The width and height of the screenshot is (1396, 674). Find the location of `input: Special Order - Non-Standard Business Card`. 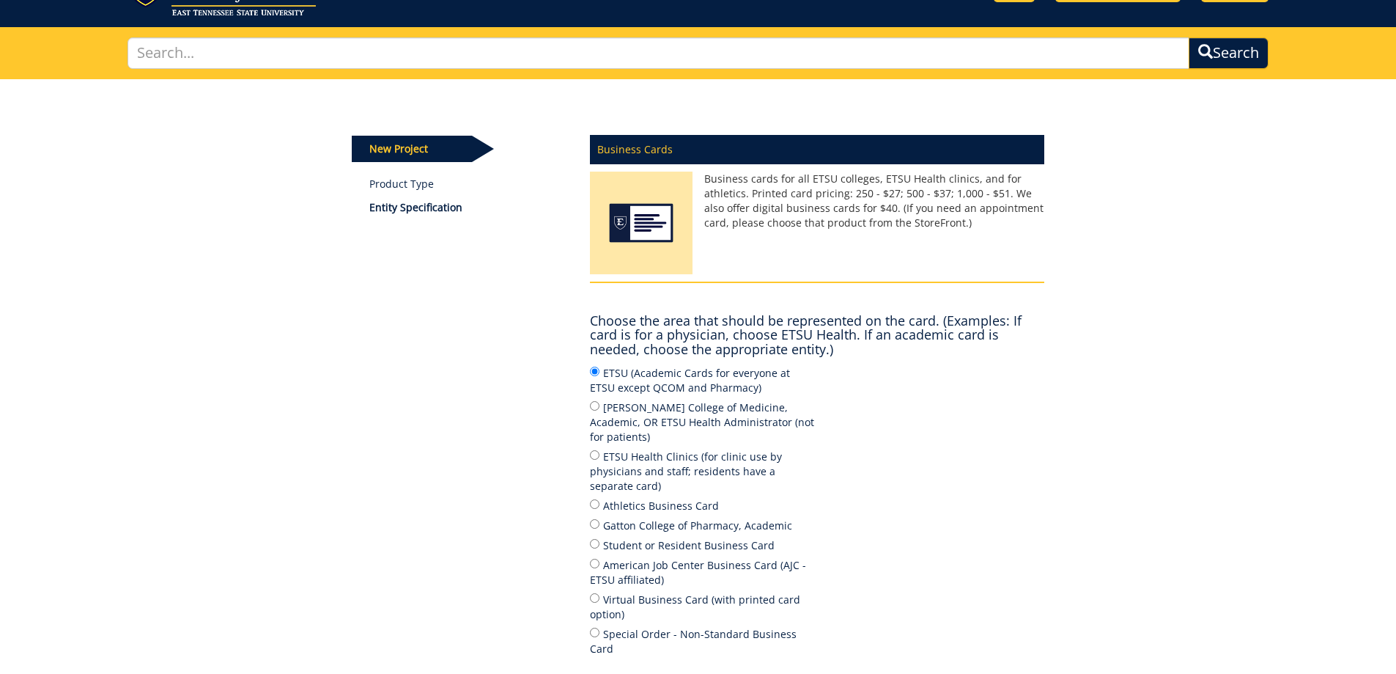

input: Special Order - Non-Standard Business Card is located at coordinates (595, 632).